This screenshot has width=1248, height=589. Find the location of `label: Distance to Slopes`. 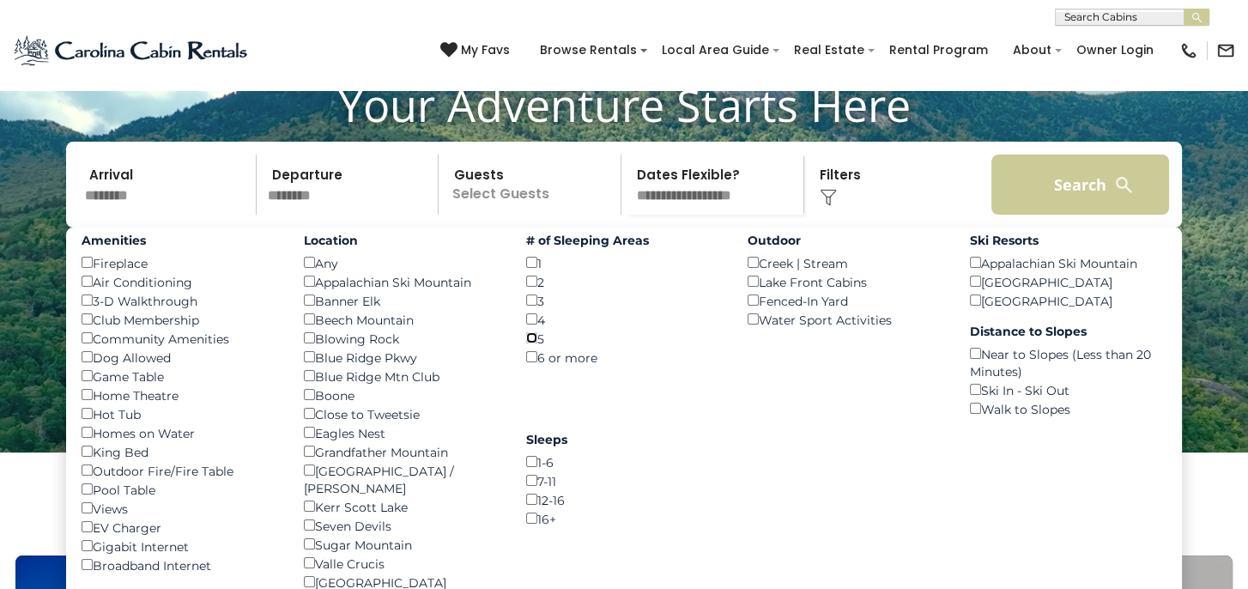

label: Distance to Slopes is located at coordinates (1068, 331).